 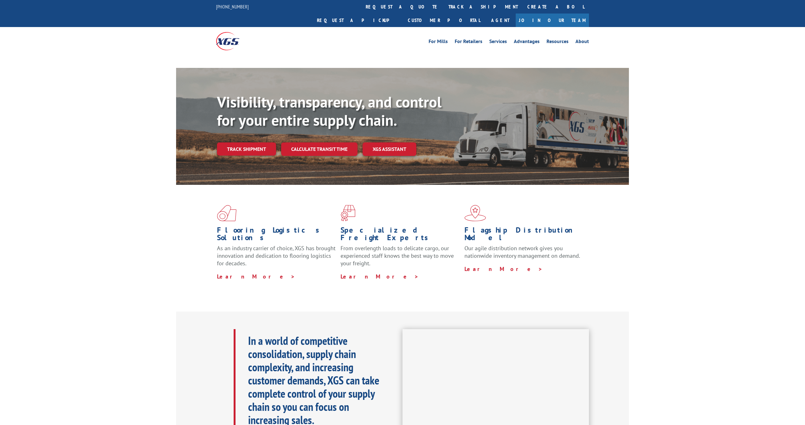 I want to click on a: For Retailers, so click(x=468, y=42).